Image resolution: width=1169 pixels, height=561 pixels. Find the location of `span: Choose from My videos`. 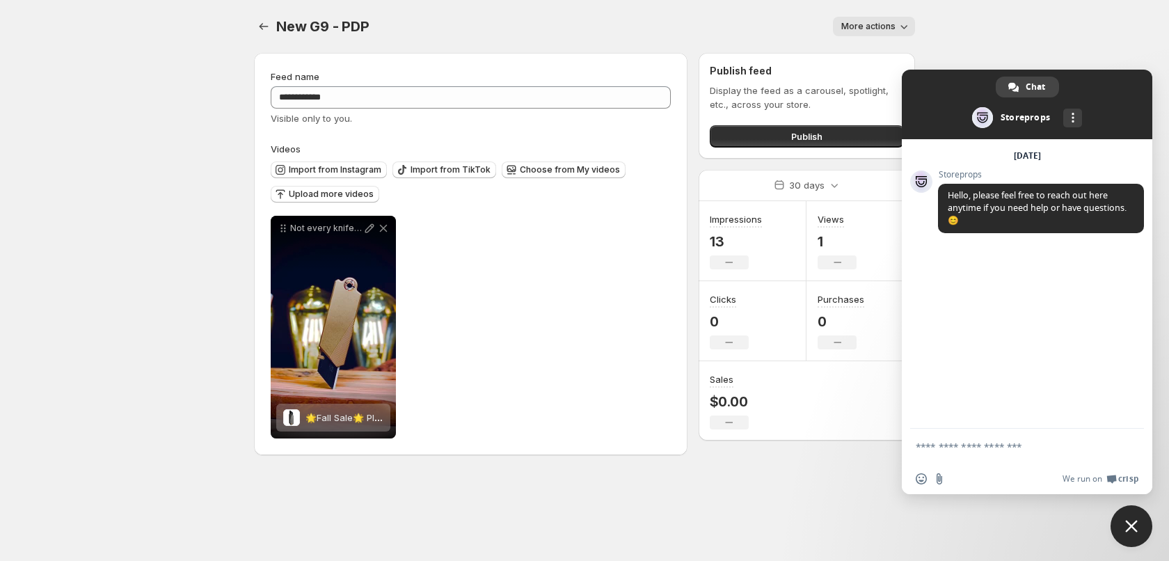

span: Choose from My videos is located at coordinates (570, 170).